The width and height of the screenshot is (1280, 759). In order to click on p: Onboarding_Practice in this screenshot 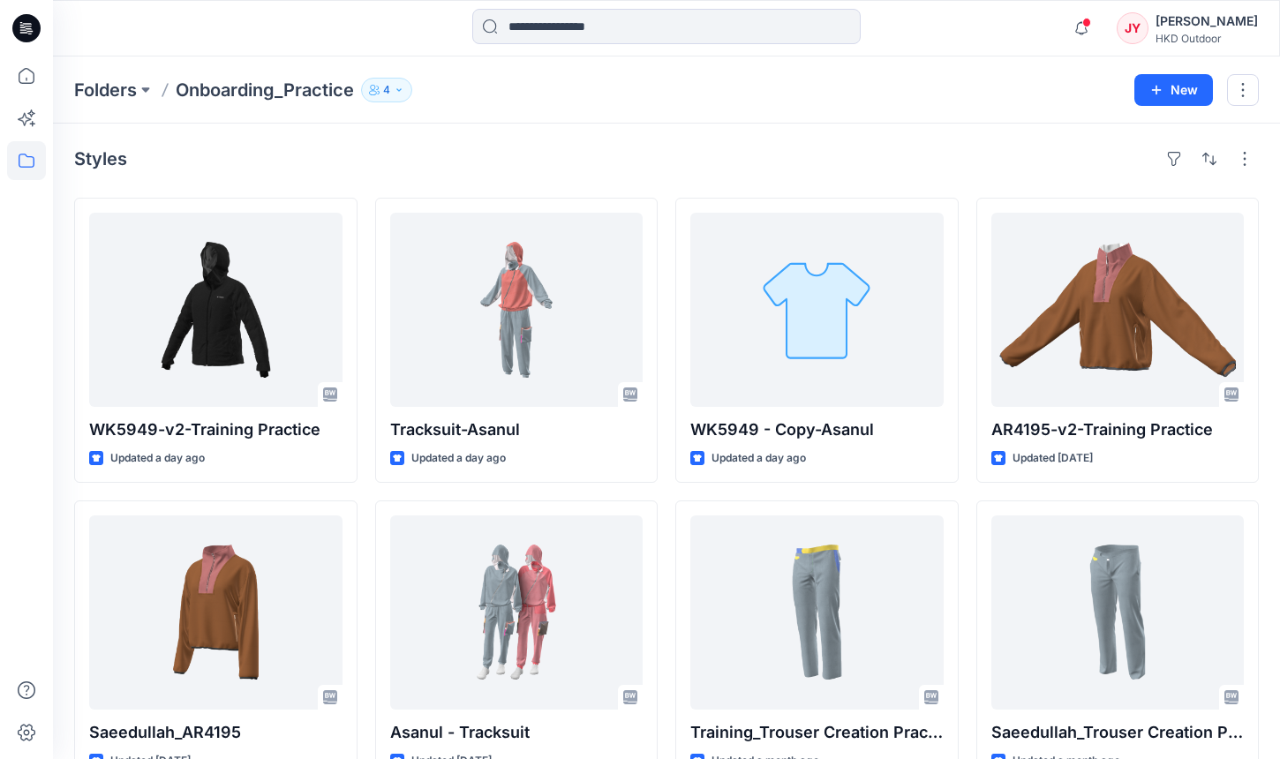, I will do `click(265, 90)`.